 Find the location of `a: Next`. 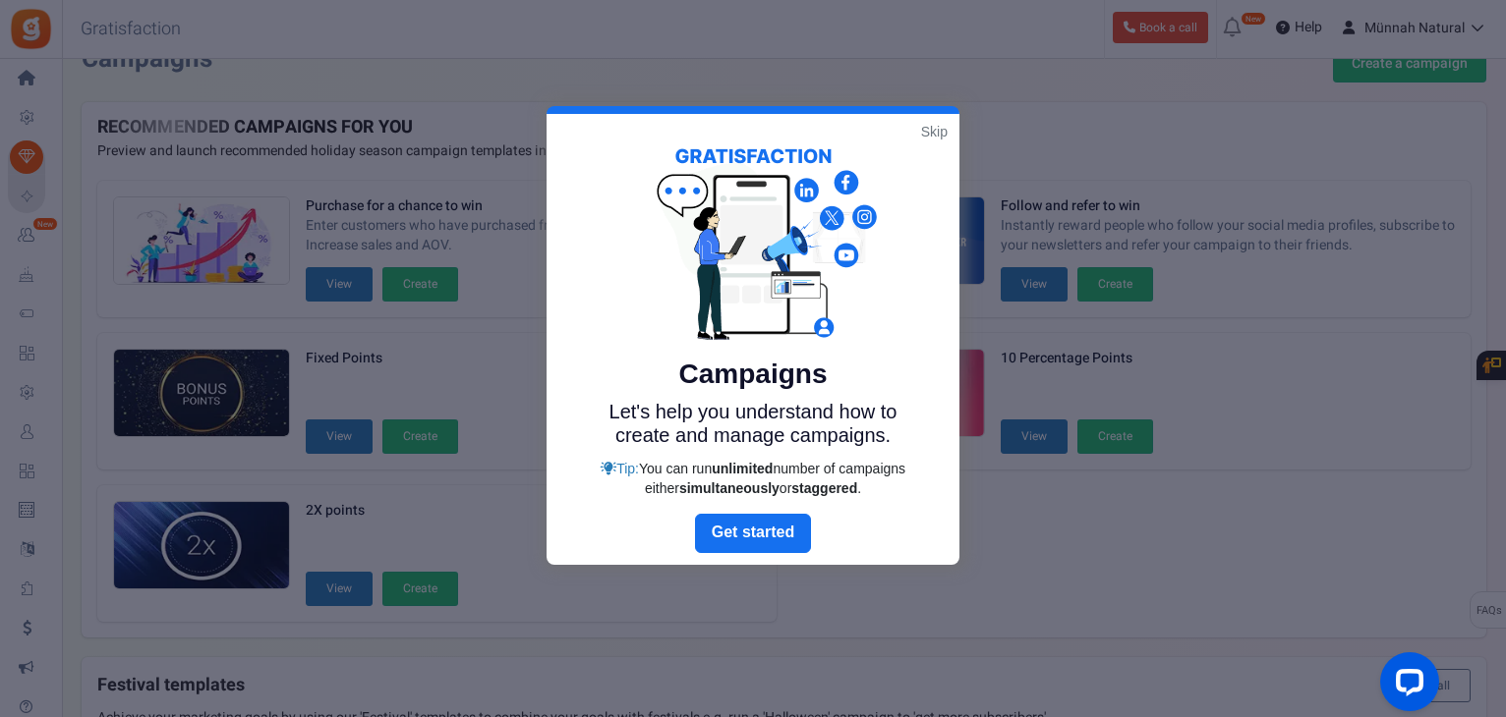

a: Next is located at coordinates (753, 534).